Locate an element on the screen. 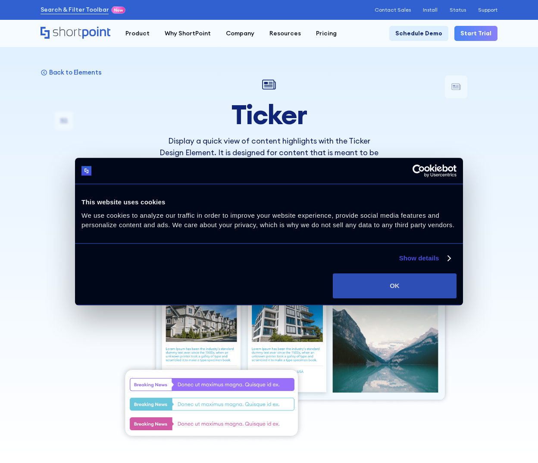 This screenshot has height=463, width=538. a: Search & Filter Toolbar is located at coordinates (75, 9).